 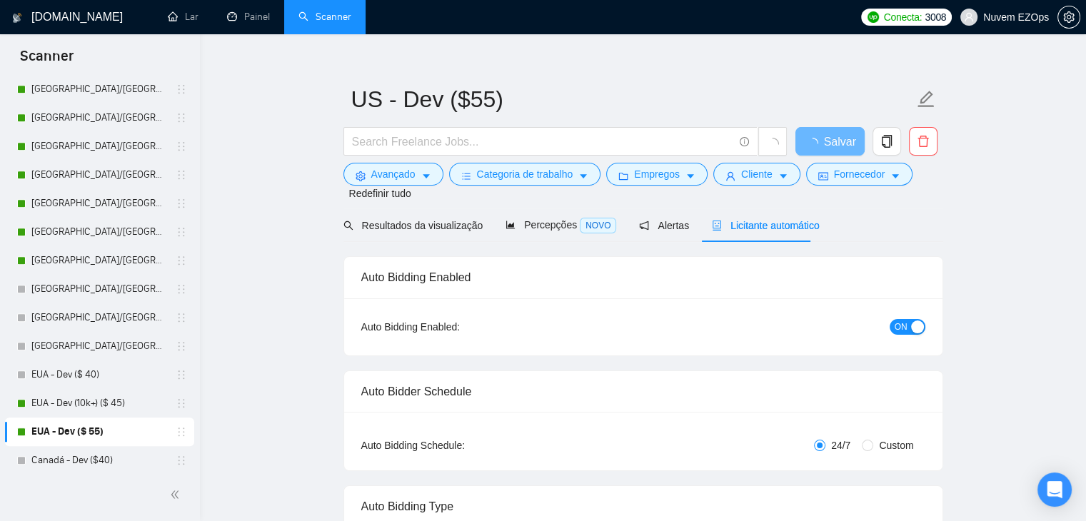 What do you see at coordinates (551, 225) in the screenshot?
I see `font: Percepções` at bounding box center [551, 225].